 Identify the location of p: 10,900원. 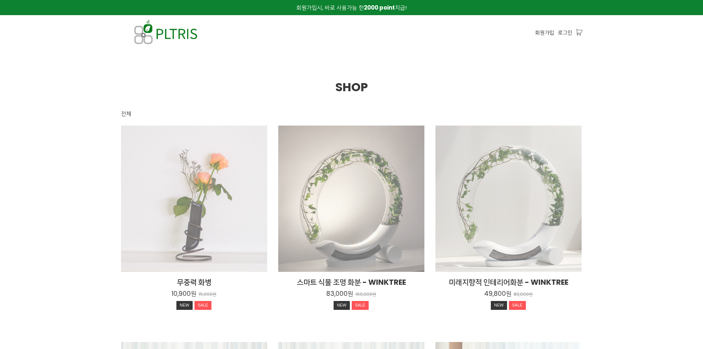
(184, 293).